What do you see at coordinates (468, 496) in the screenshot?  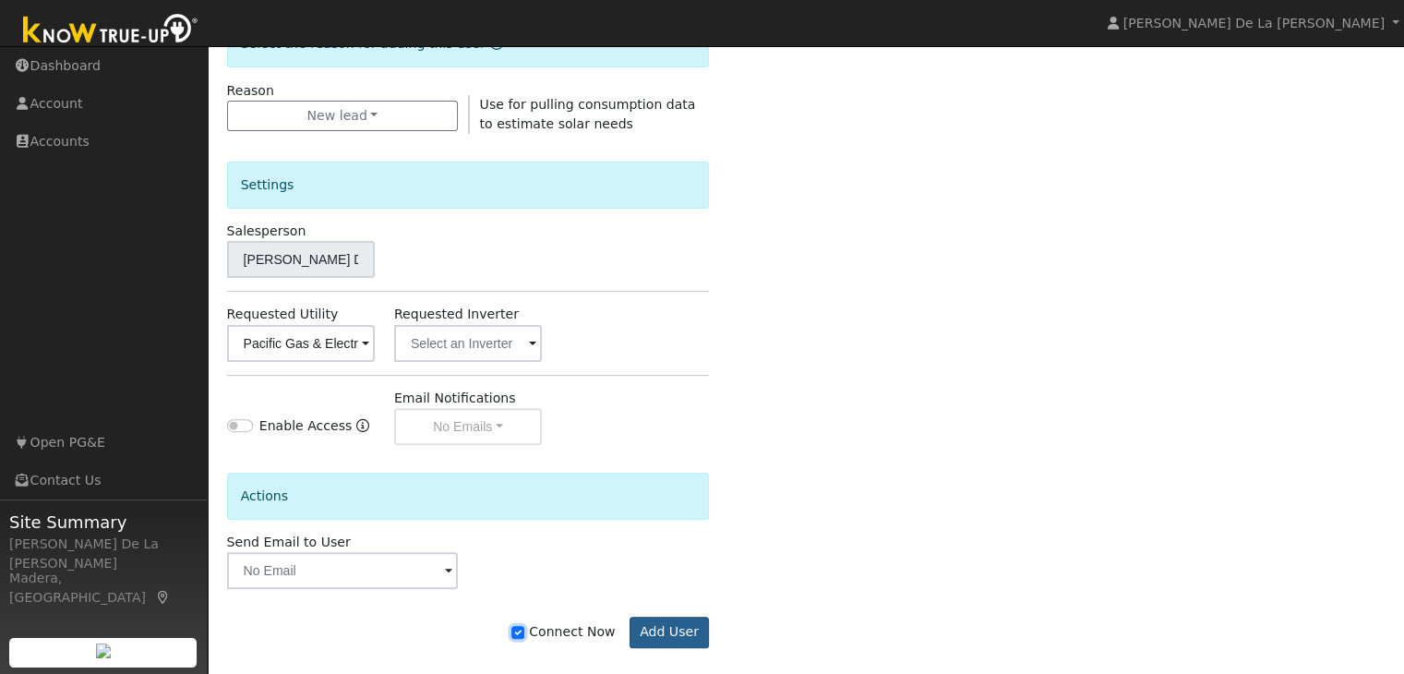 I see `div: Actions` at bounding box center [468, 496].